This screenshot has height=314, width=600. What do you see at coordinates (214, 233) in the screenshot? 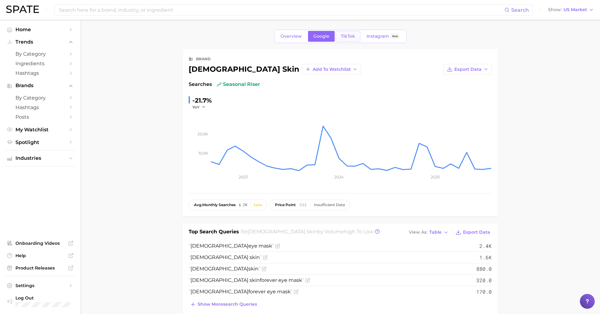
I see `h1: Top Search Queries` at bounding box center [214, 233].